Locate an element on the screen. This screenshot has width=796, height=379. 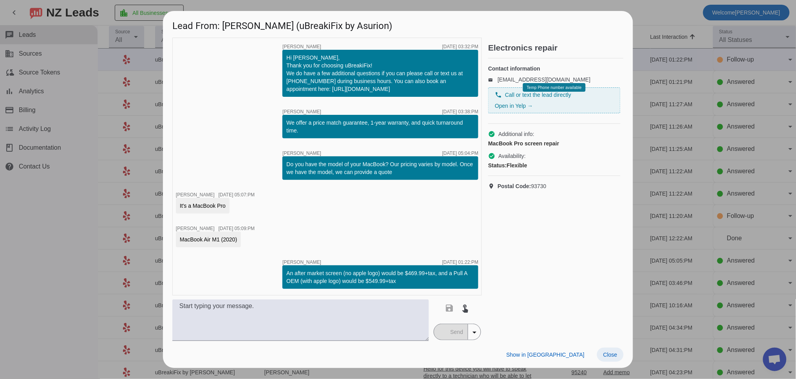
div: MacBook Pro screen repair is located at coordinates (555, 143).